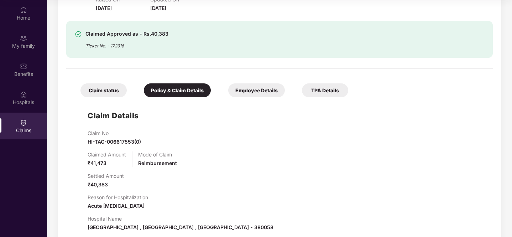 The width and height of the screenshot is (512, 237). What do you see at coordinates (24, 66) in the screenshot?
I see `img: svg+xml;base64,PHN2ZyBpZD0iQmVuZWZpdHMiIHhtbG5zPSJodHRwOi8vd3d3LnczLm9yZy8yMDAwL3N2ZyIgd2lkdGg9Ij...` at bounding box center [24, 66].